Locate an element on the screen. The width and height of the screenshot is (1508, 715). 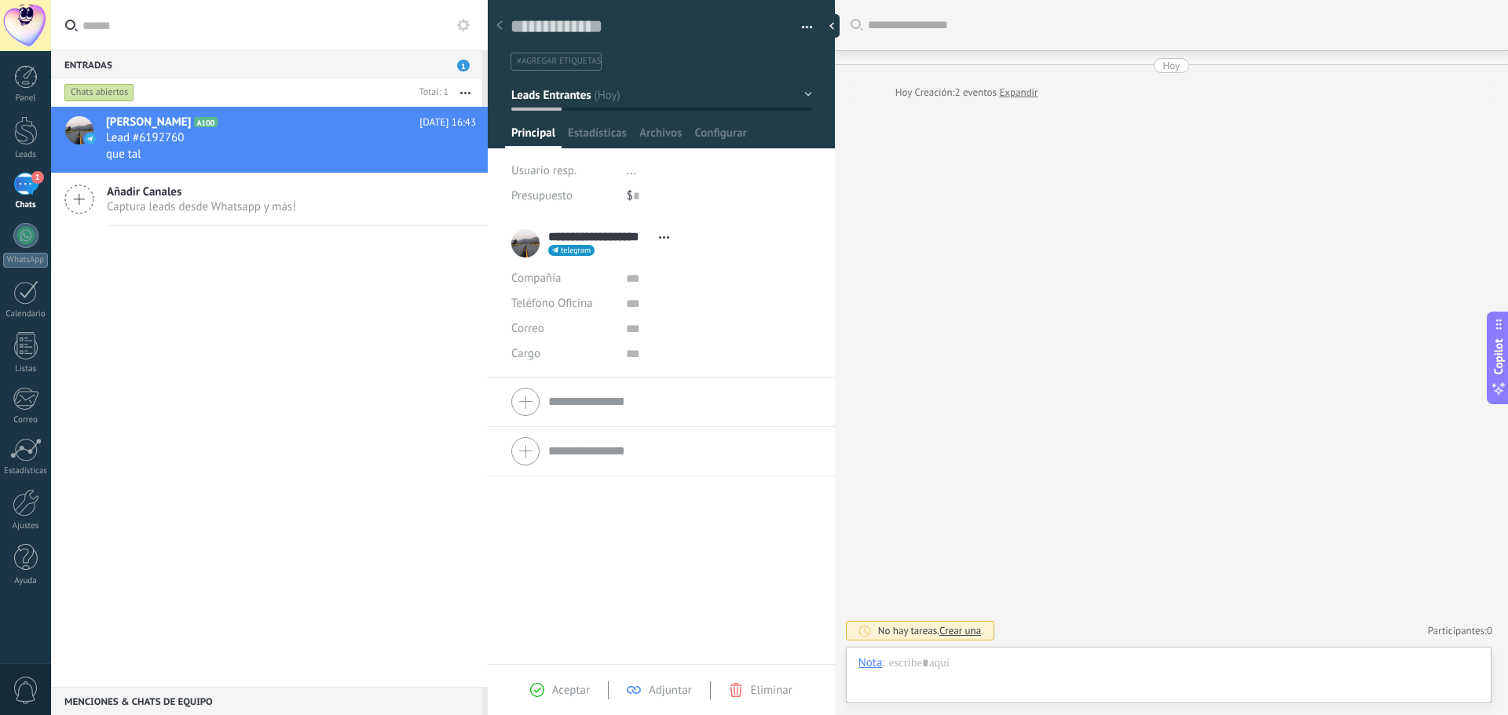
div: Usuario resp. is located at coordinates (563, 171).